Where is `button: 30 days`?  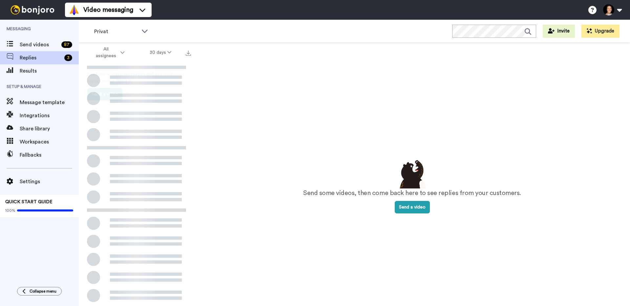 button: 30 days is located at coordinates (161, 53).